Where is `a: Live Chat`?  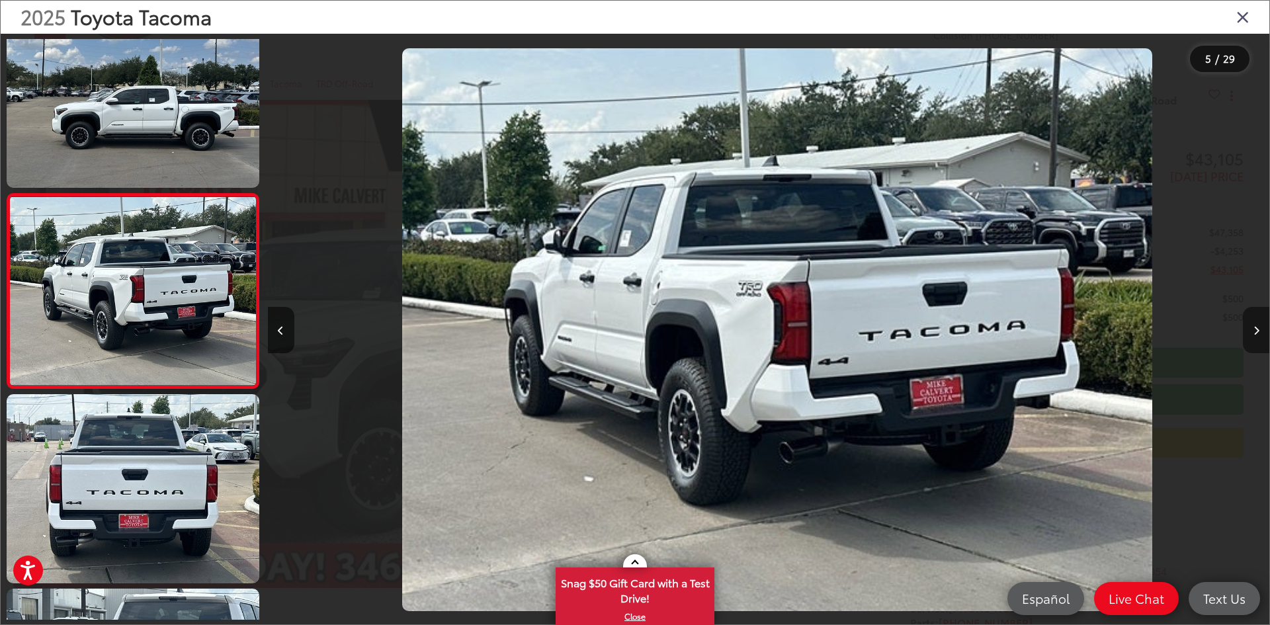
a: Live Chat is located at coordinates (1136, 599).